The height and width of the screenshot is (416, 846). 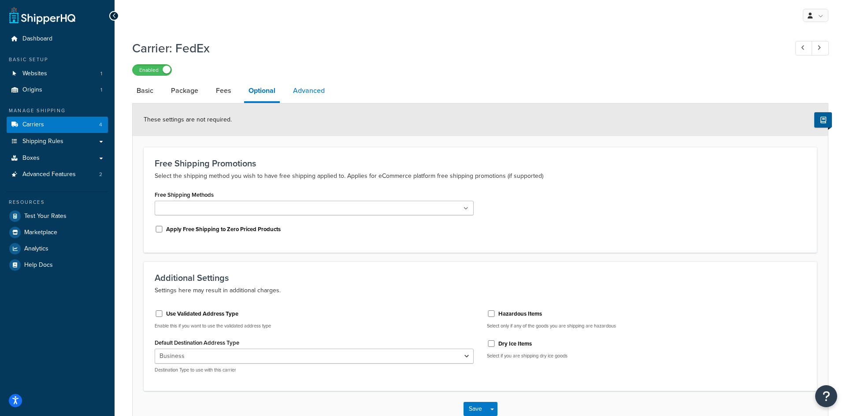 I want to click on a: Basic, so click(x=145, y=91).